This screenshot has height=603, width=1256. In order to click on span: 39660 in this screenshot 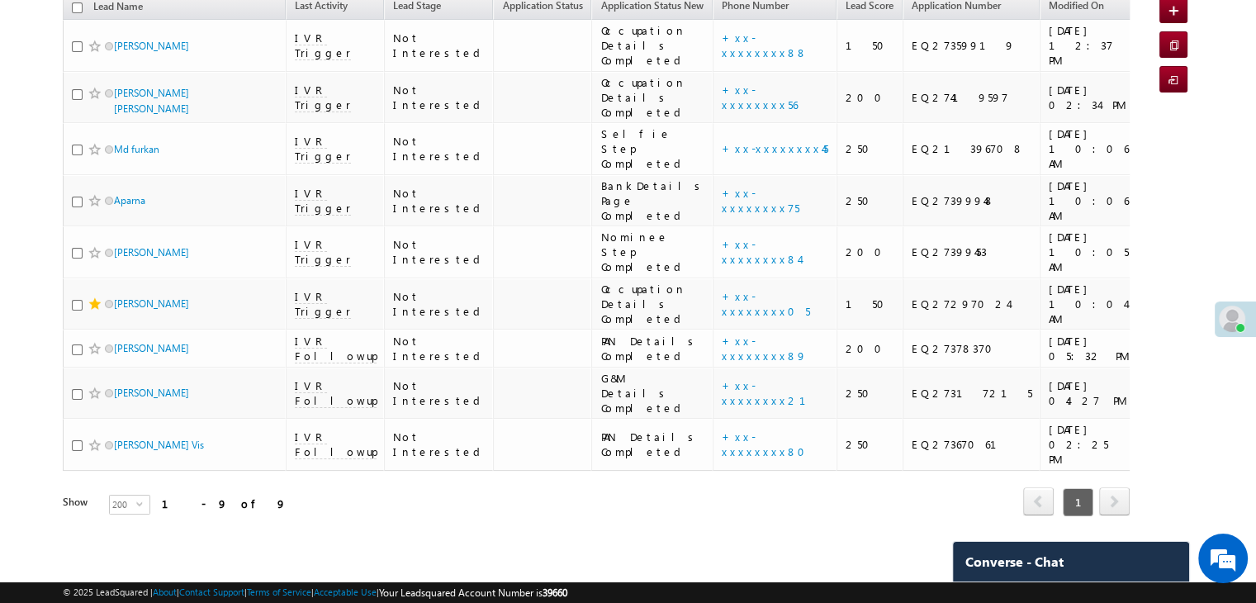, I will do `click(555, 592)`.